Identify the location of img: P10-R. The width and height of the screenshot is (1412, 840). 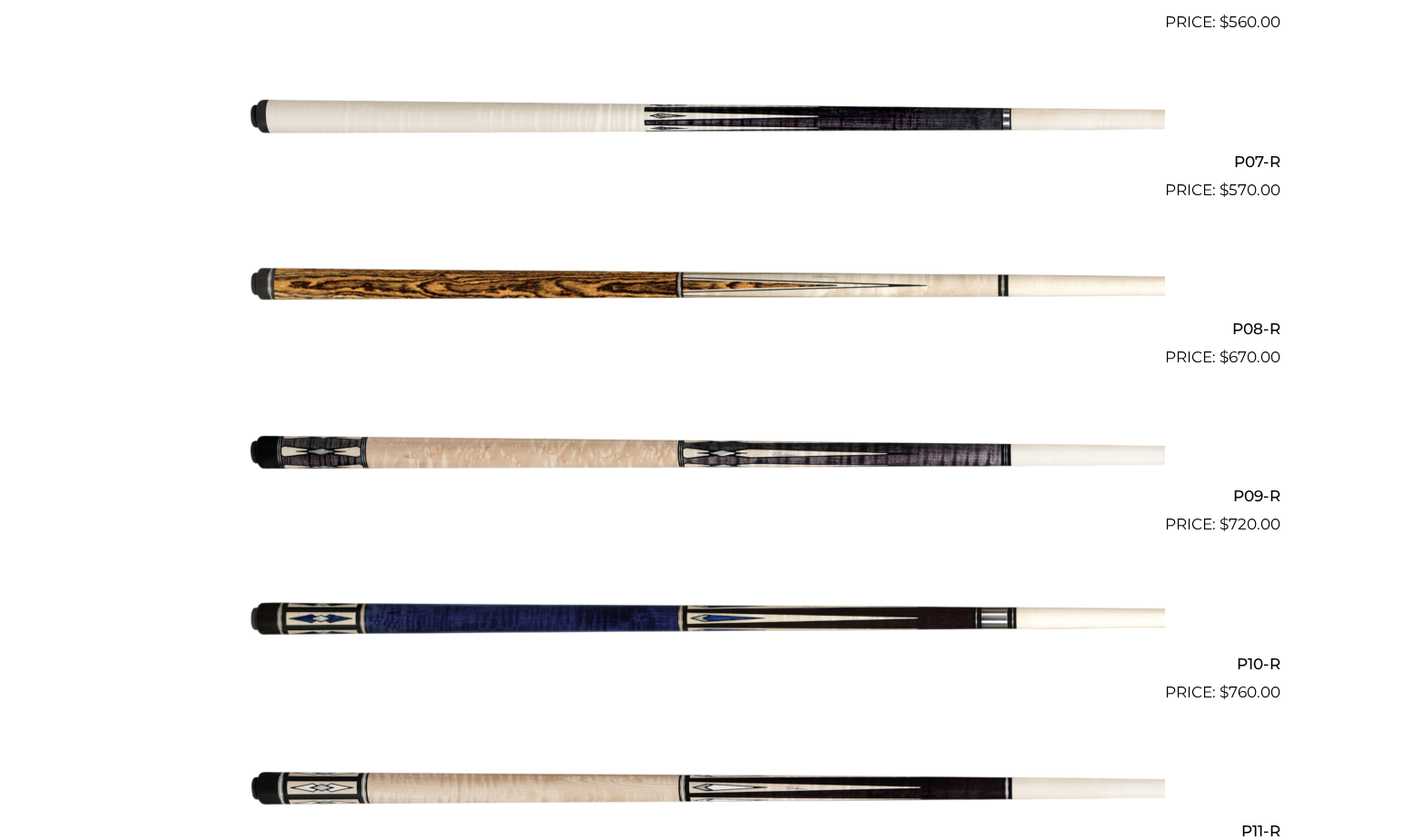
(707, 621).